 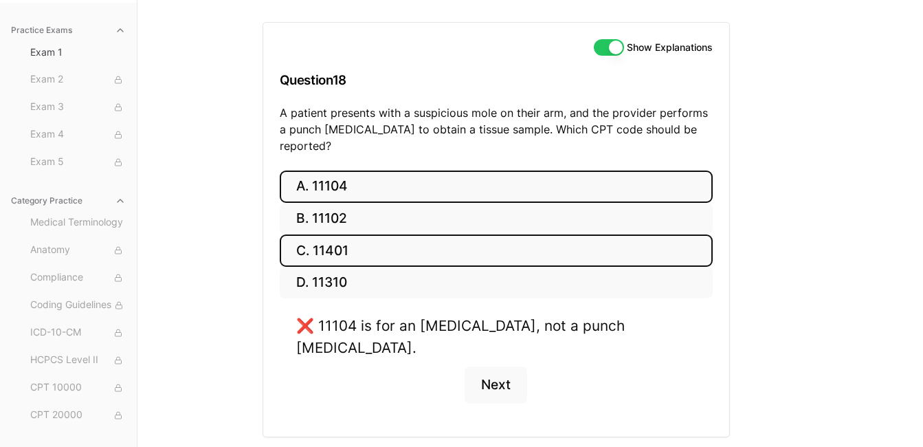 I want to click on span: Exam 4, so click(x=78, y=135).